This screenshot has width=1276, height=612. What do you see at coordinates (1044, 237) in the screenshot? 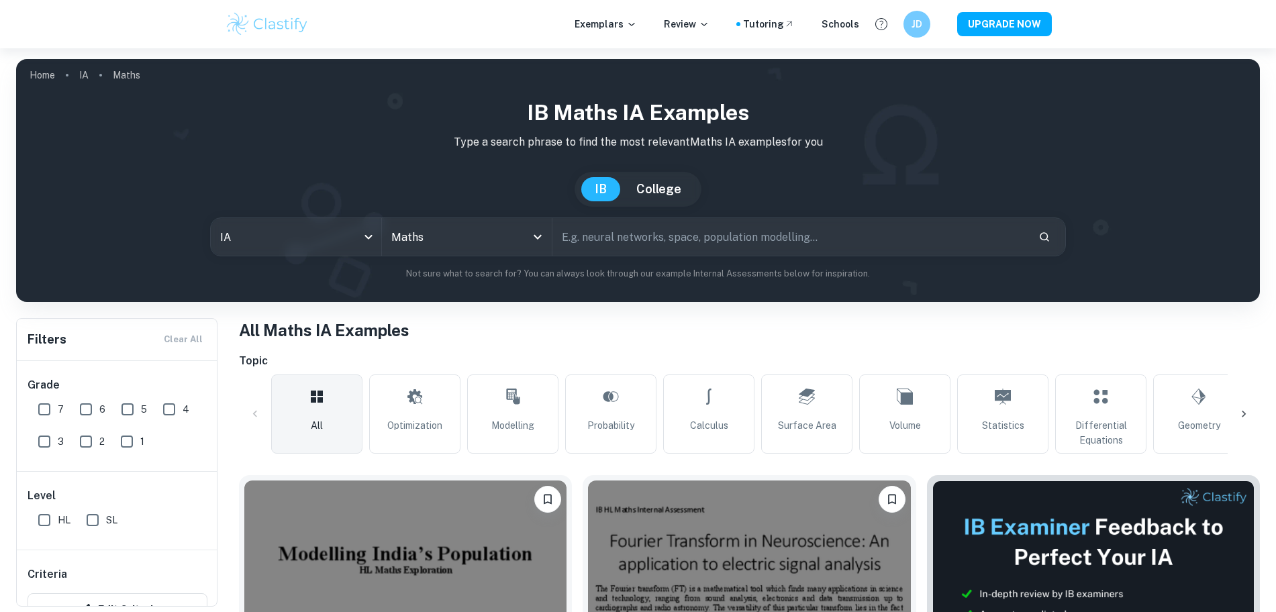
I see `button: Search` at bounding box center [1044, 237].